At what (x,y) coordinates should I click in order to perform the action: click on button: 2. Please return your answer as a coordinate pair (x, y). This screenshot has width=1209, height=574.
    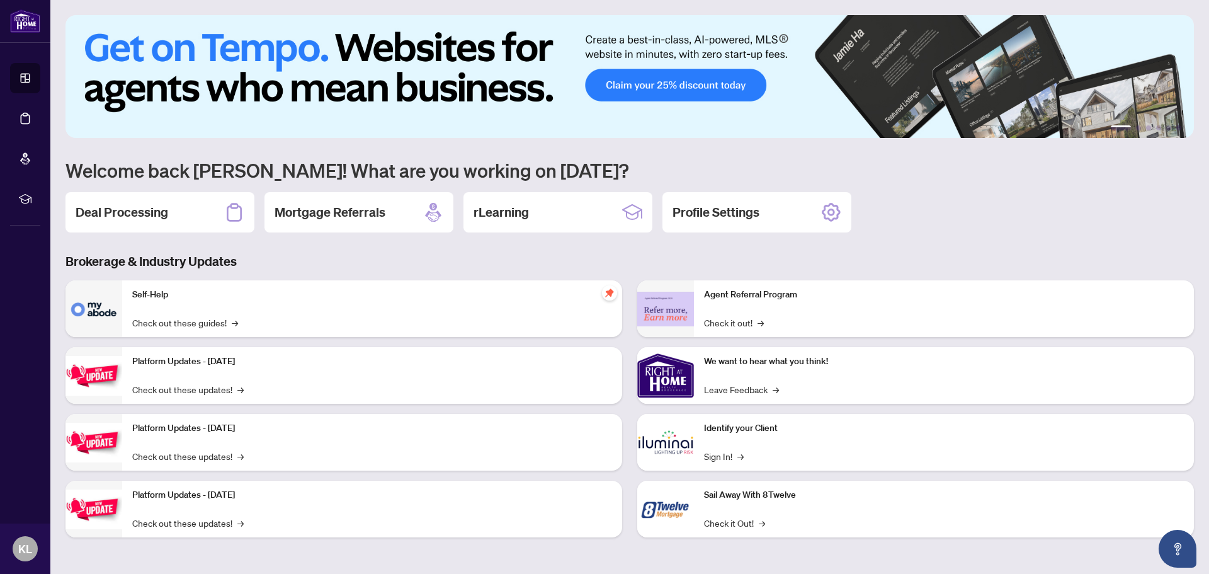
    Looking at the image, I should click on (1139, 128).